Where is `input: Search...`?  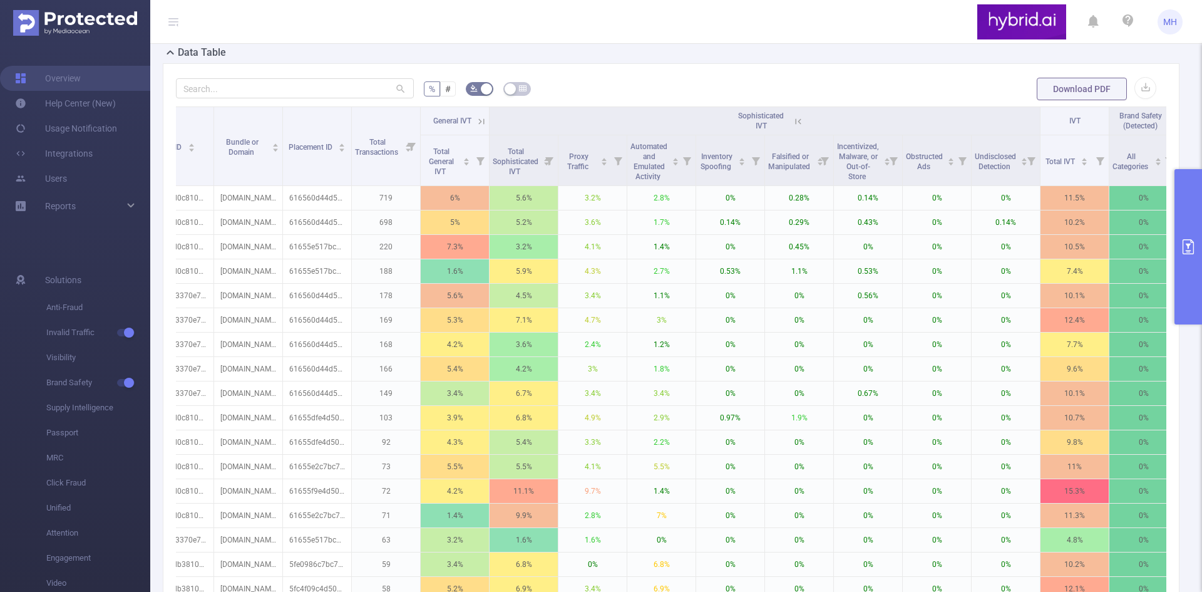
input: Search... is located at coordinates (295, 88).